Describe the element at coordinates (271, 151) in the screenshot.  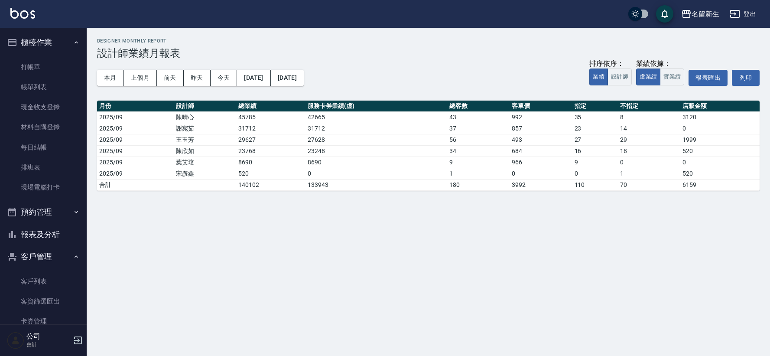
I see `td: 23768` at that location.